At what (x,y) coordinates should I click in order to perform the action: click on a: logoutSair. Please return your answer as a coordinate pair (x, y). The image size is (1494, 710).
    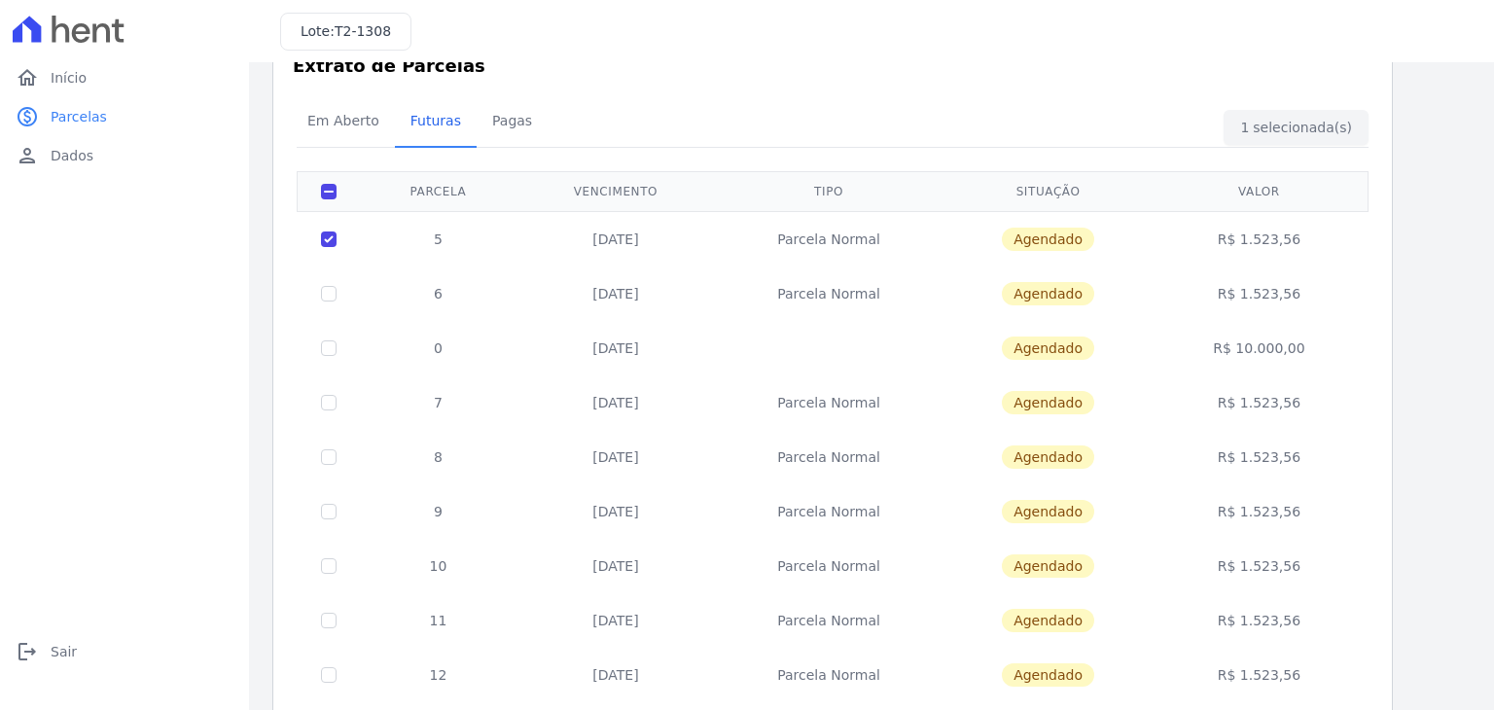
    Looking at the image, I should click on (125, 652).